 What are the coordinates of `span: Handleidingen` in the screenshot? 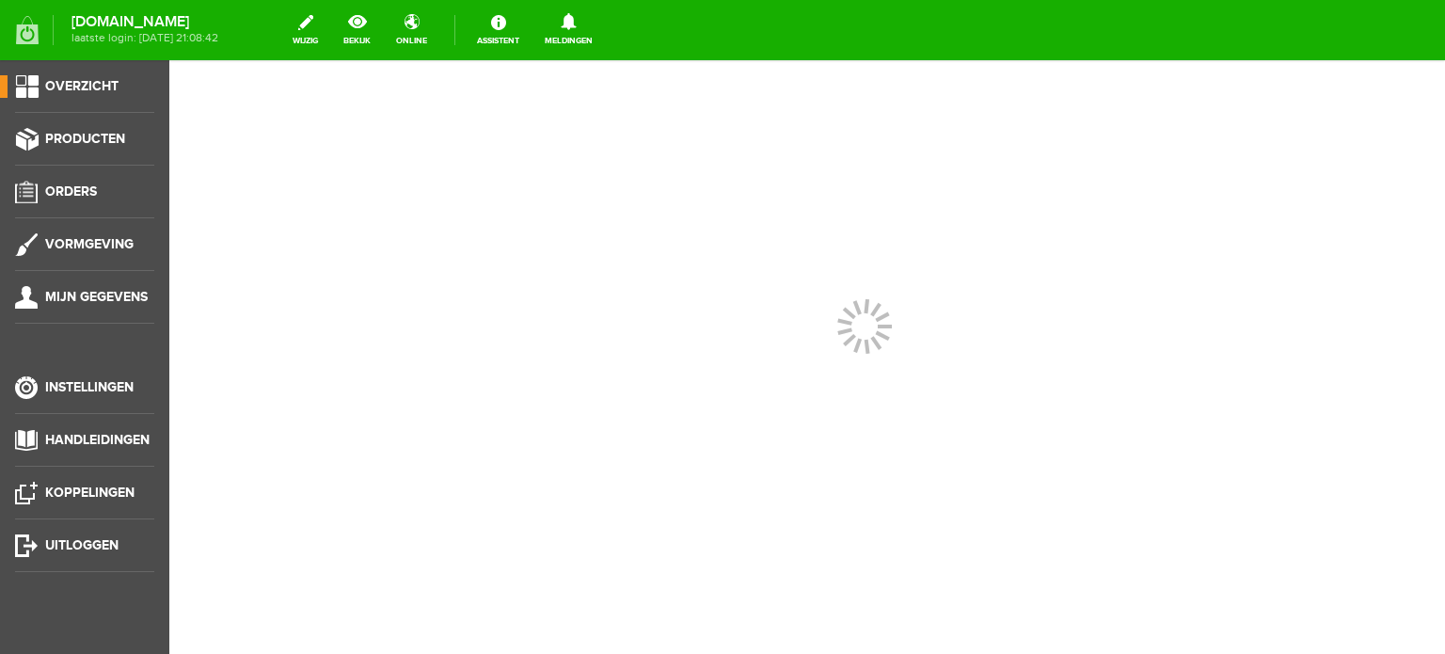 It's located at (97, 439).